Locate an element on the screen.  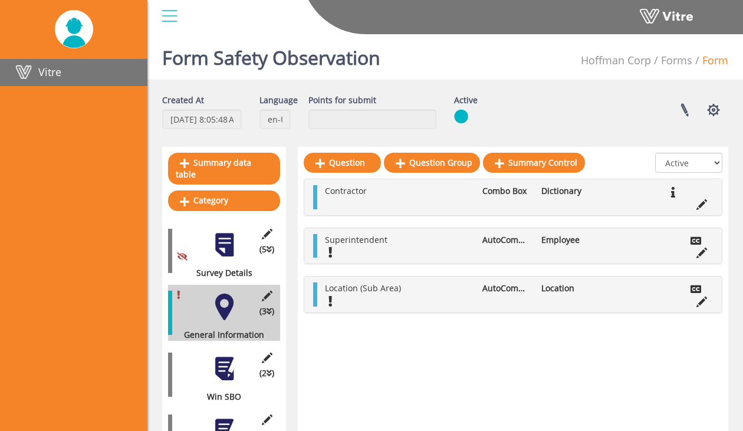
span: (5 ) is located at coordinates (267, 250).